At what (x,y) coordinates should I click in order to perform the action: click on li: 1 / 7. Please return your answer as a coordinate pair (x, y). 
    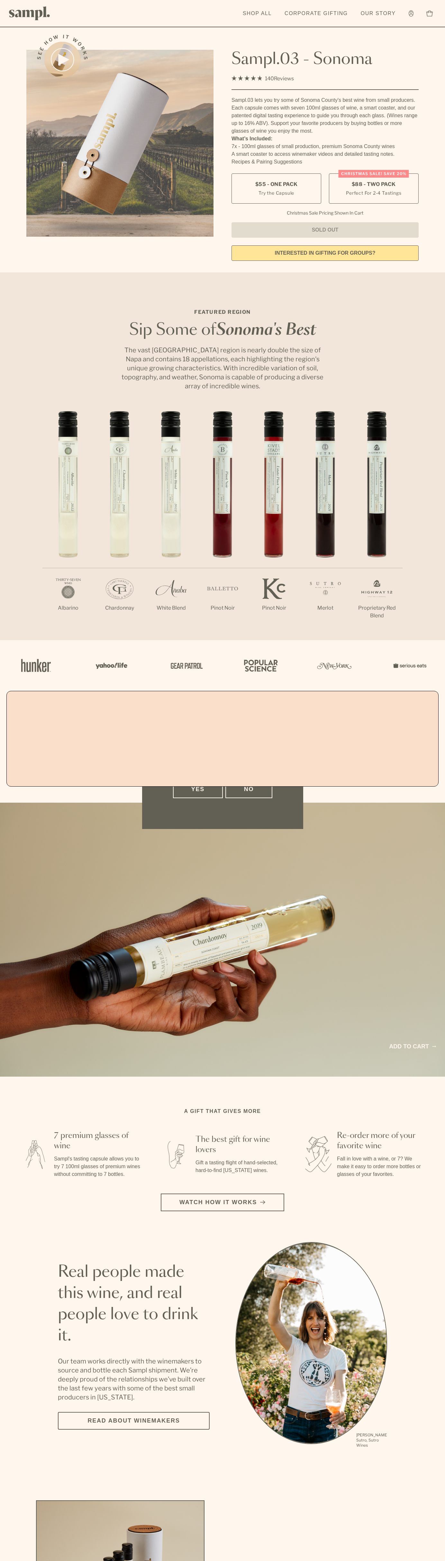
    Looking at the image, I should click on (68, 522).